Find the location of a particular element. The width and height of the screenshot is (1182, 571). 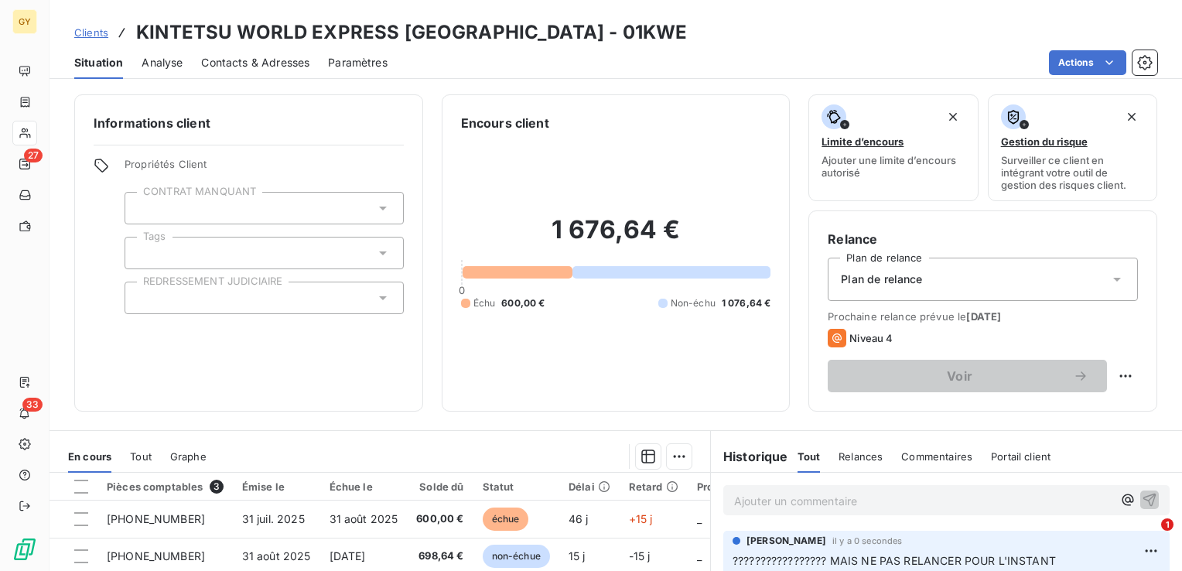

span: Paramètres is located at coordinates (357, 63).